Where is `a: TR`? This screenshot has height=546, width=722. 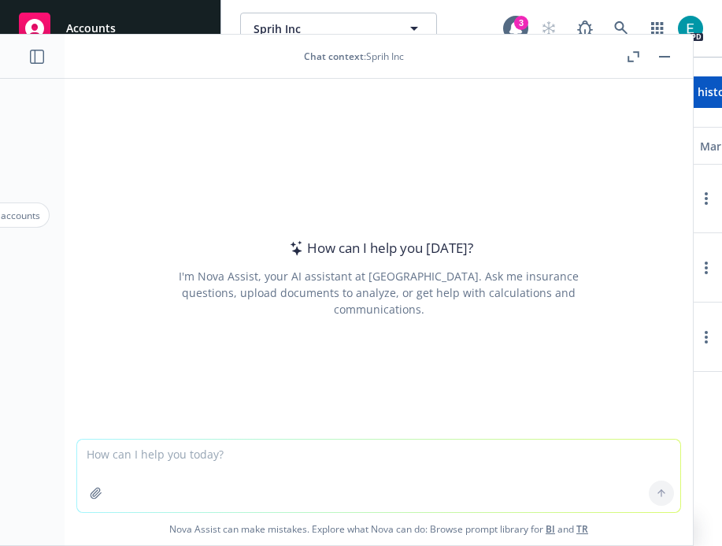
a: TR is located at coordinates (582, 528).